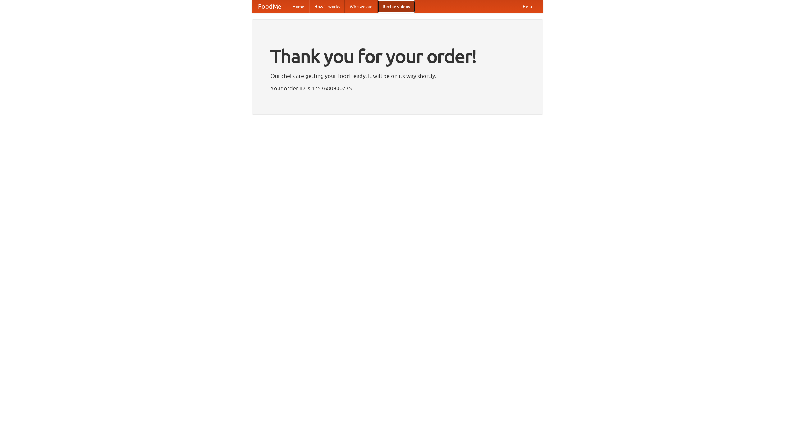 This screenshot has height=439, width=795. Describe the element at coordinates (327, 7) in the screenshot. I see `a: How it works` at that location.